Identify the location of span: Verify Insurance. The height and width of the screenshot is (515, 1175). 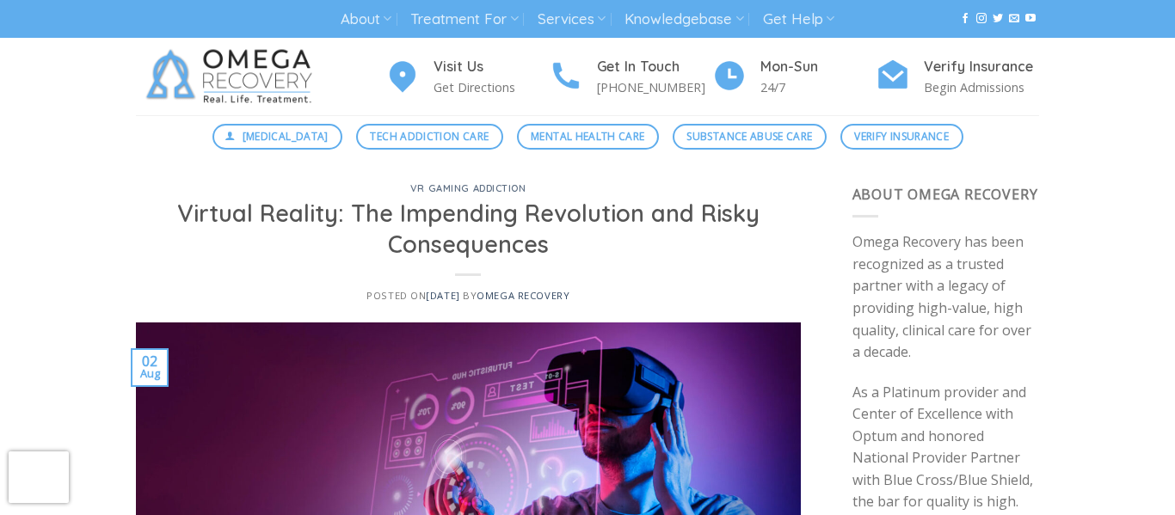
(902, 136).